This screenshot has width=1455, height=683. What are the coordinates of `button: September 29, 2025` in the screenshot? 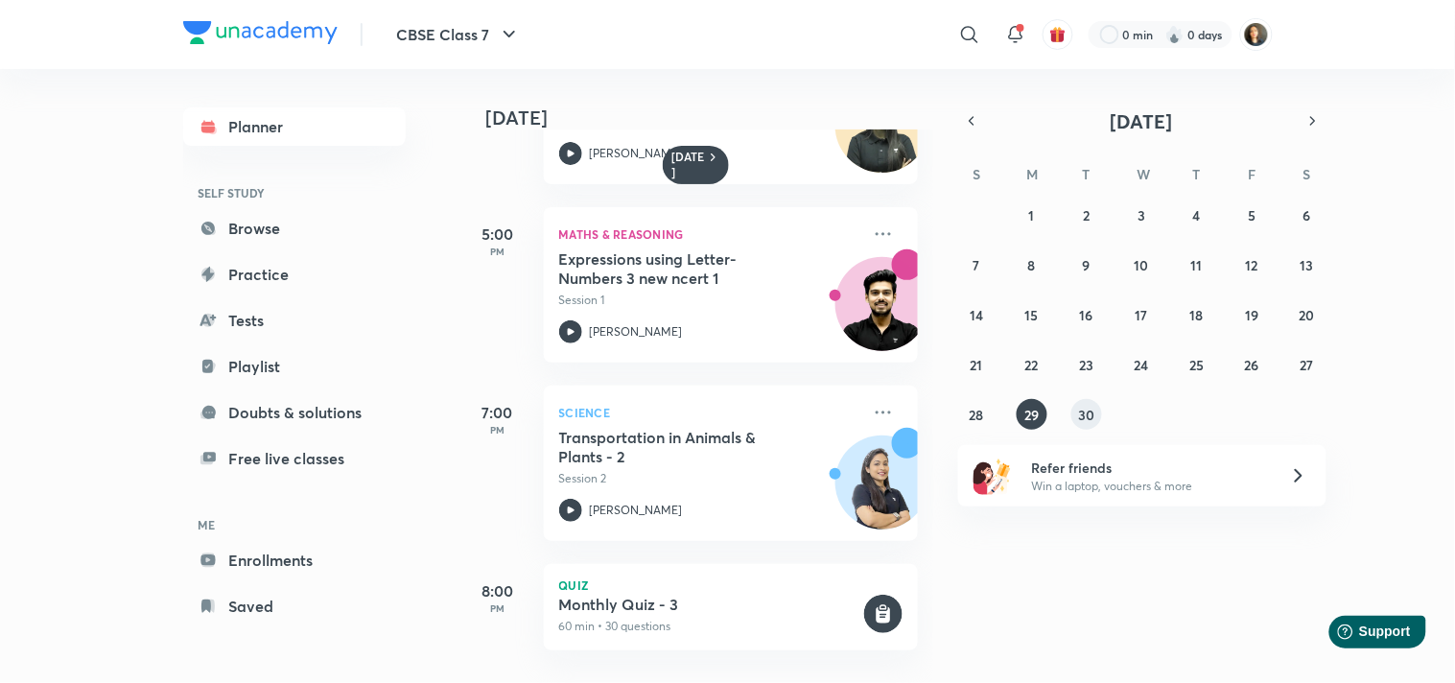 It's located at (1032, 414).